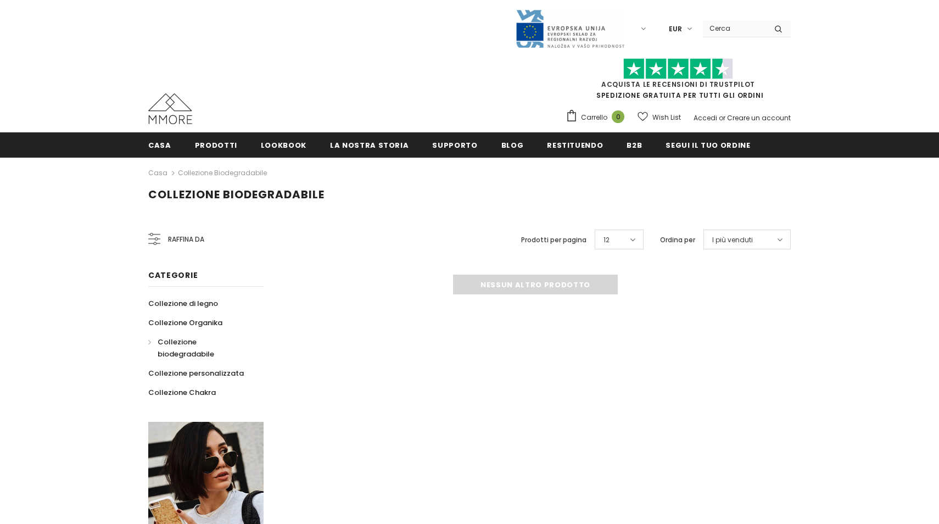 The image size is (939, 524). What do you see at coordinates (678, 69) in the screenshot?
I see `img: Fidati di Pilot Stars` at bounding box center [678, 69].